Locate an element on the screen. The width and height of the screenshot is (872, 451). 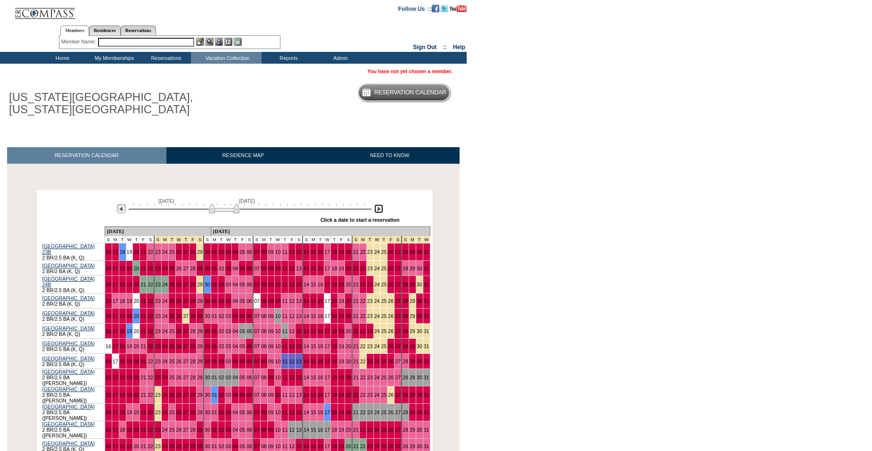
td: Reports is located at coordinates (288, 58).